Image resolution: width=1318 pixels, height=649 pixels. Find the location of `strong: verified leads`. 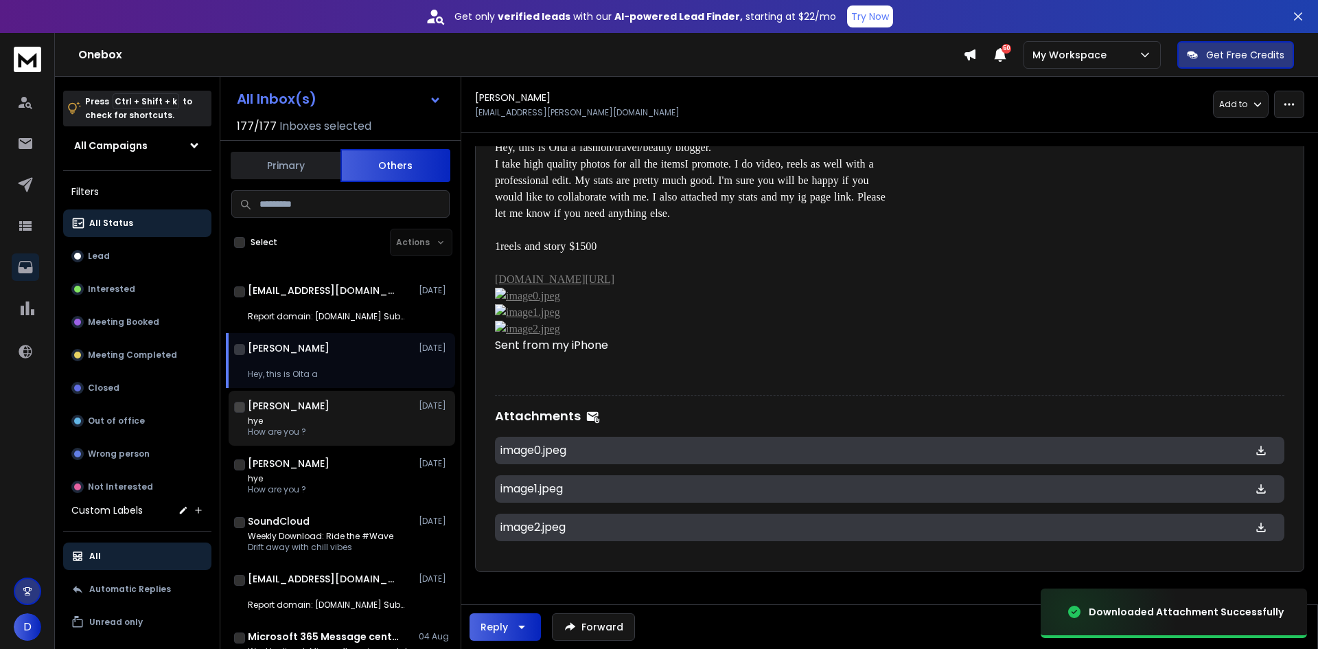

strong: verified leads is located at coordinates (534, 16).